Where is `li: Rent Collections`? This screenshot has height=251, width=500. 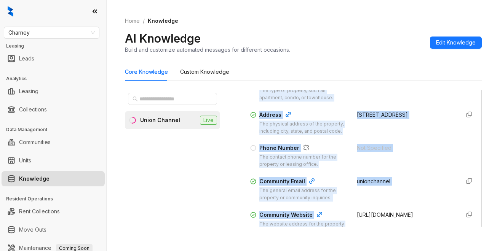
li: Rent Collections is located at coordinates (53, 212).